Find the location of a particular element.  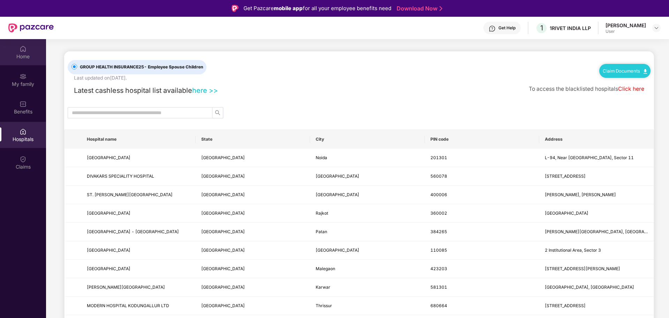

td: J Mehta, Malbar Hill is located at coordinates (597, 195).